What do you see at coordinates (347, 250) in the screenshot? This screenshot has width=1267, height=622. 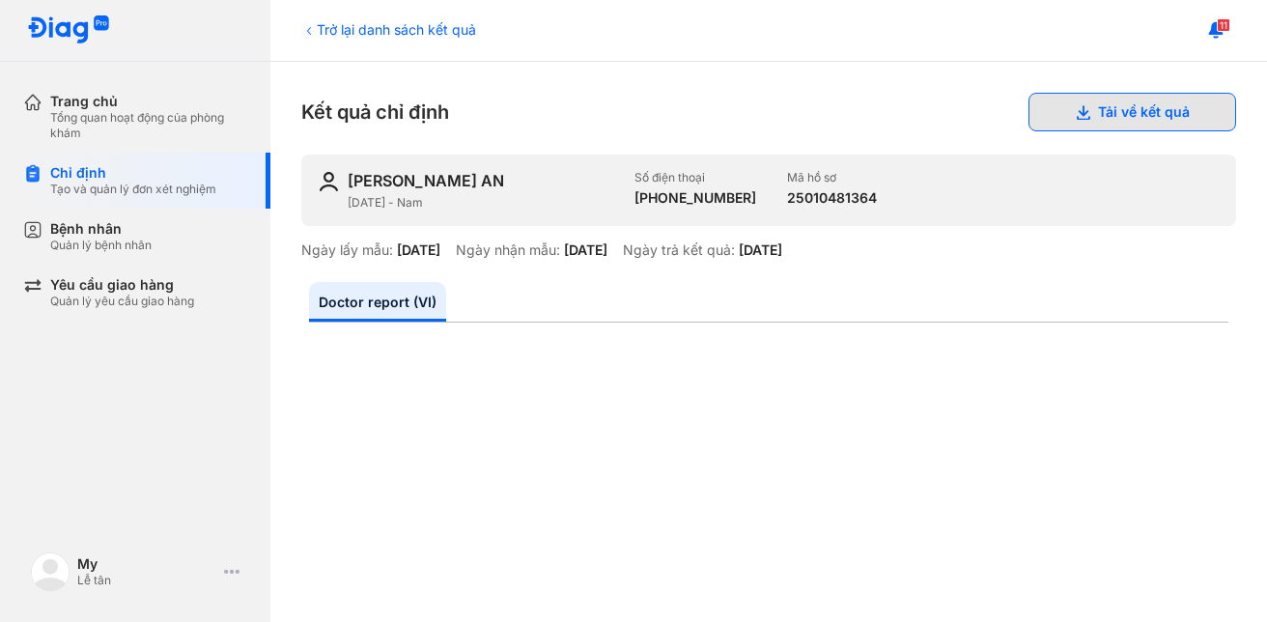 I see `div: Ngày lấy mẫu:` at bounding box center [347, 250].